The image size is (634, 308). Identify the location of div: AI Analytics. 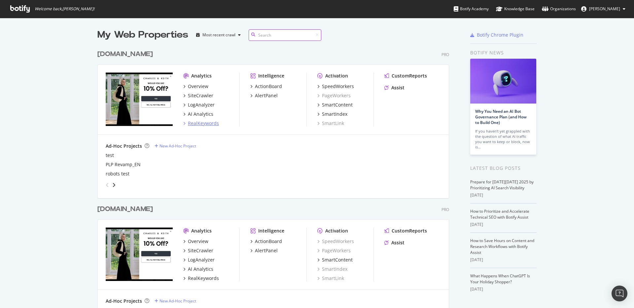
(200, 114).